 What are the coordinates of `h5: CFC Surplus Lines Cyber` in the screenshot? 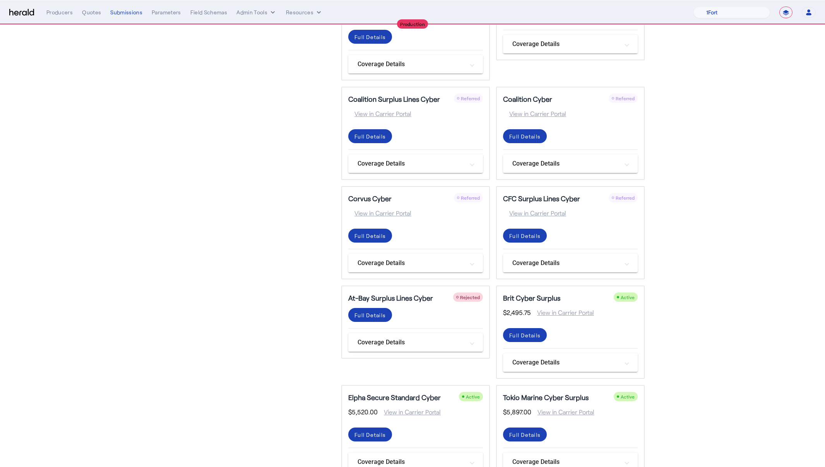 It's located at (541, 198).